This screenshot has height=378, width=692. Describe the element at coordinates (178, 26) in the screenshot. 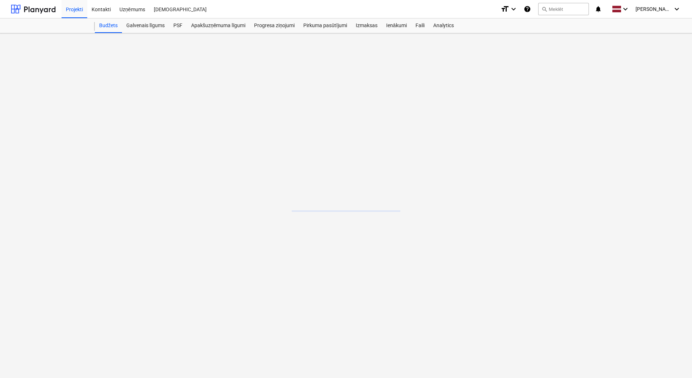

I see `a: PSF` at that location.